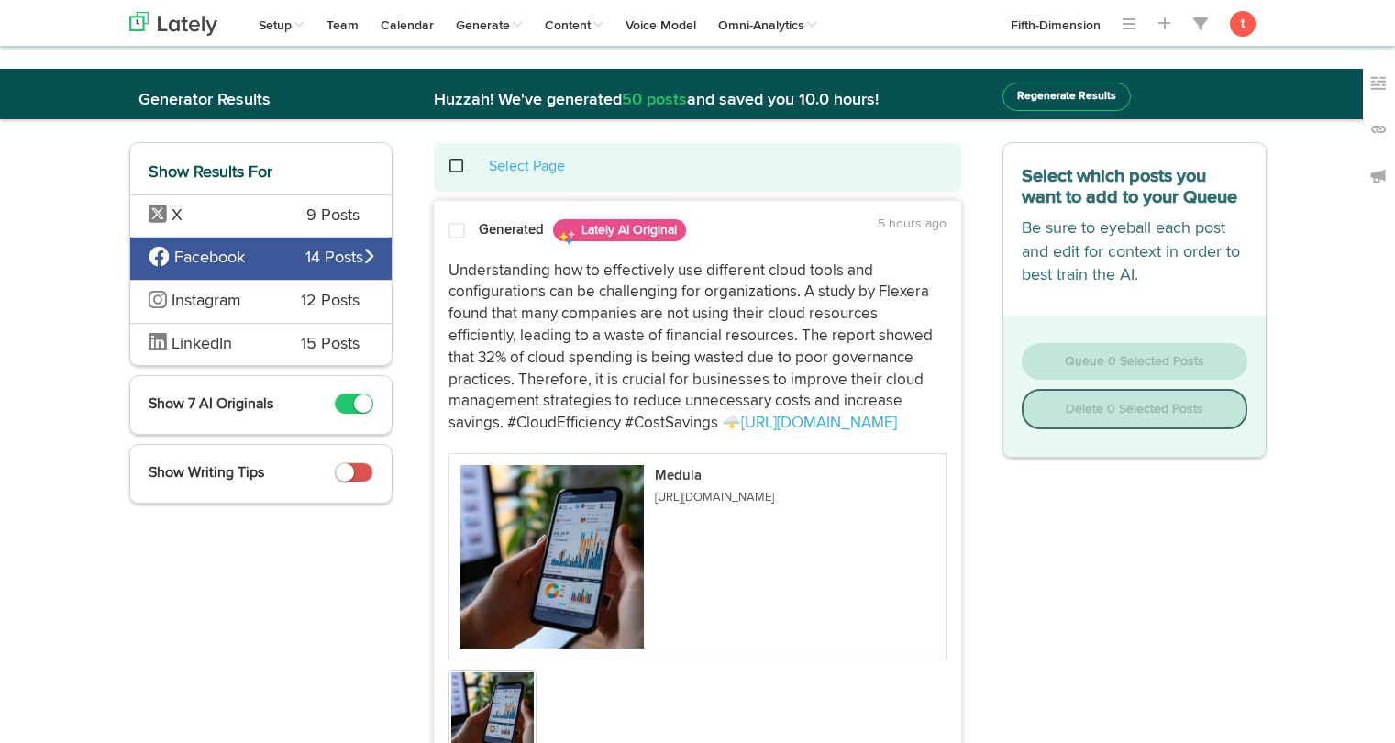 The height and width of the screenshot is (743, 1395). I want to click on p: Medula, so click(714, 475).